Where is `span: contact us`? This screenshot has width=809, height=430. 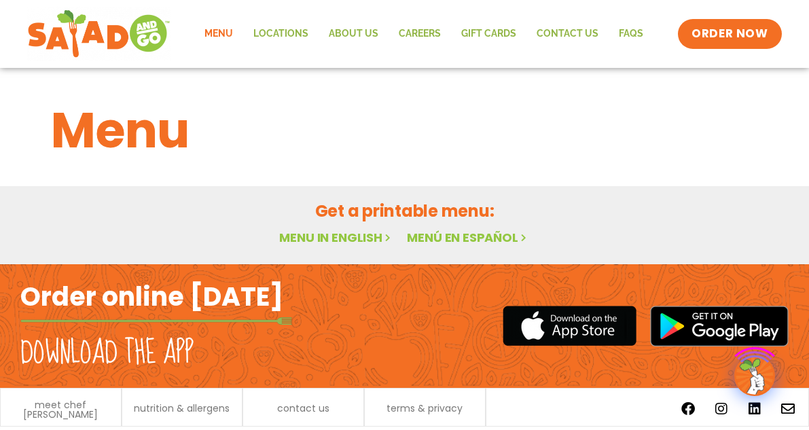
span: contact us is located at coordinates (303, 408).